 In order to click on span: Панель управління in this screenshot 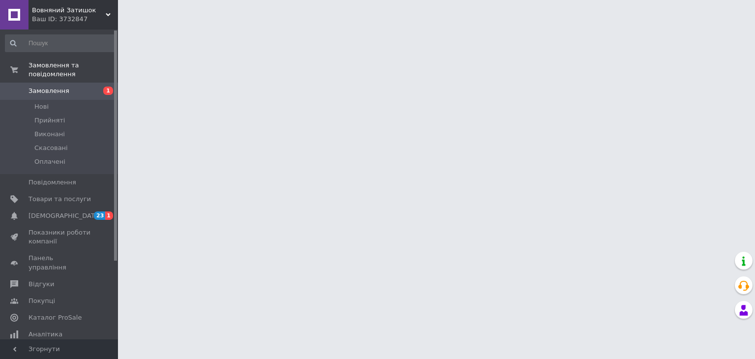, I will do `click(60, 263)`.